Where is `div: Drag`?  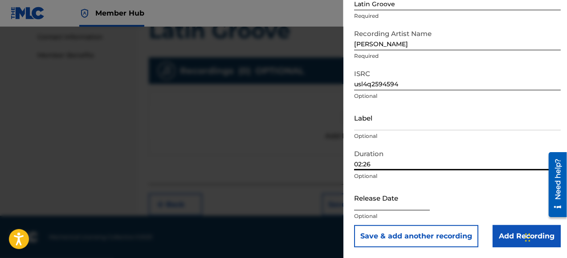
div: Drag is located at coordinates (527, 238).